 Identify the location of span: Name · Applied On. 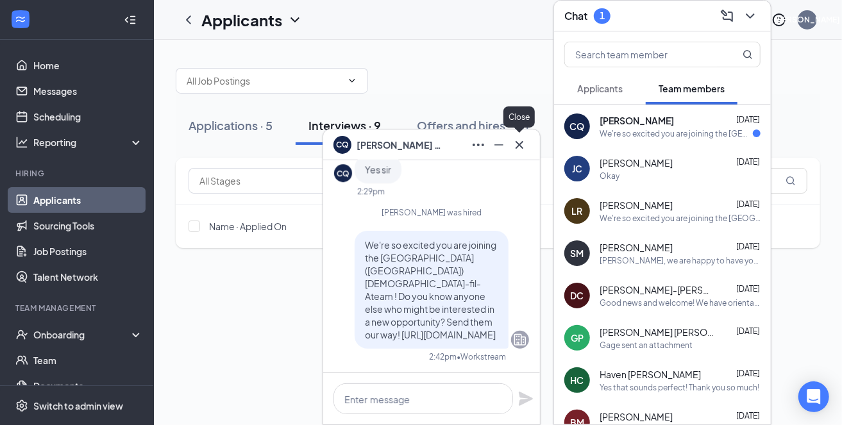
(248, 226).